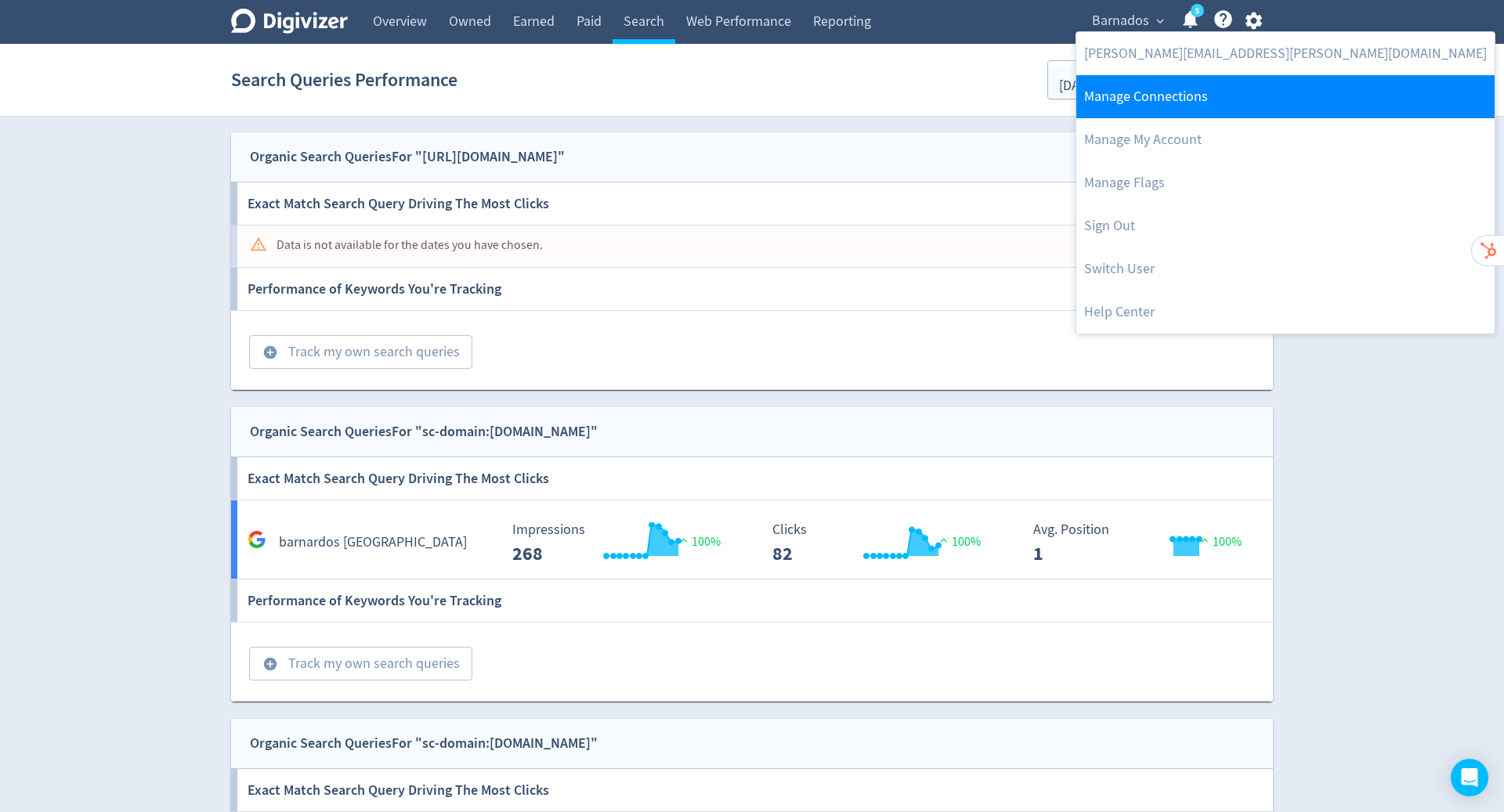  I want to click on a: Switch User, so click(1285, 269).